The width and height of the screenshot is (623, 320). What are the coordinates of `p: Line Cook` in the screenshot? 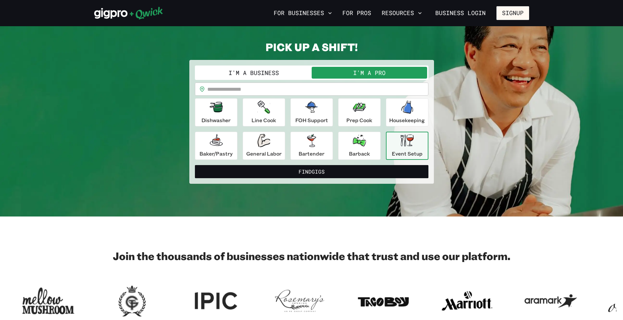 It's located at (264, 120).